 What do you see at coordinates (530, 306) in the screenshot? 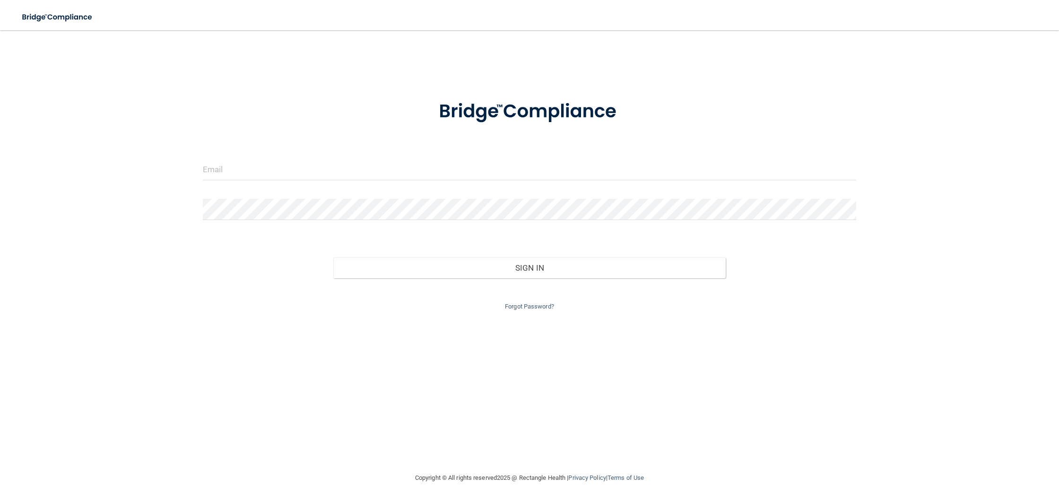
I see `a: Forgot Password?` at bounding box center [530, 306].